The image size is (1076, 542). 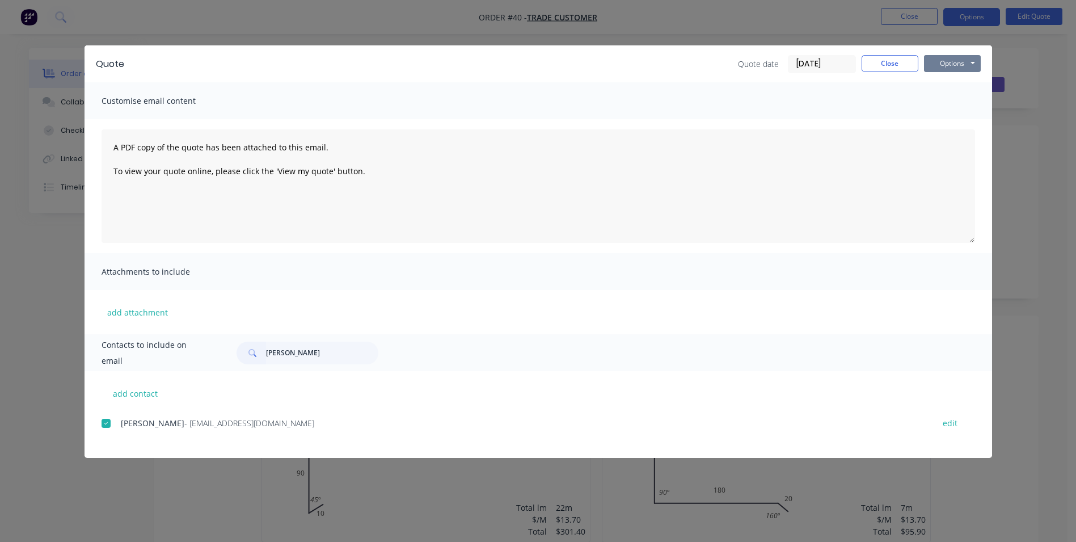 What do you see at coordinates (136, 393) in the screenshot?
I see `button: add contact` at bounding box center [136, 393].